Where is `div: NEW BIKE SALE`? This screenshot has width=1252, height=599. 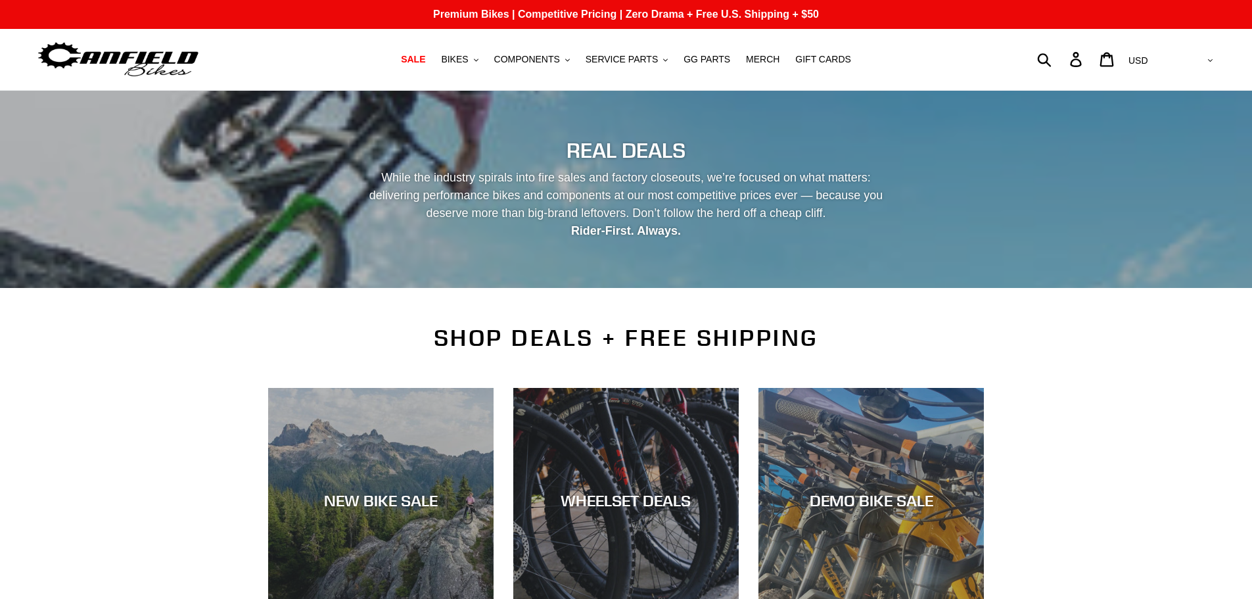
div: NEW BIKE SALE is located at coordinates (380, 500).